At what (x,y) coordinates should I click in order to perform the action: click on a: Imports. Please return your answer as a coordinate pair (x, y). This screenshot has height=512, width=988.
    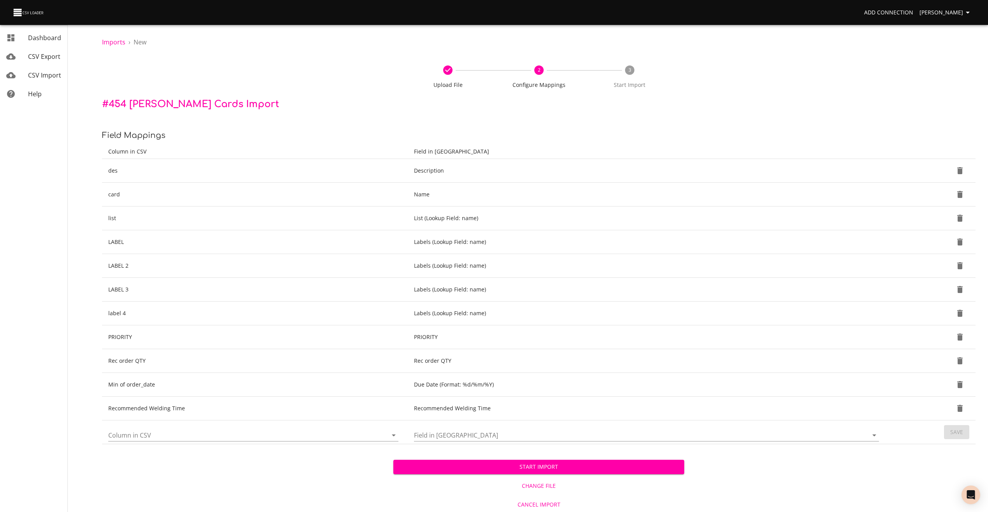
    Looking at the image, I should click on (114, 42).